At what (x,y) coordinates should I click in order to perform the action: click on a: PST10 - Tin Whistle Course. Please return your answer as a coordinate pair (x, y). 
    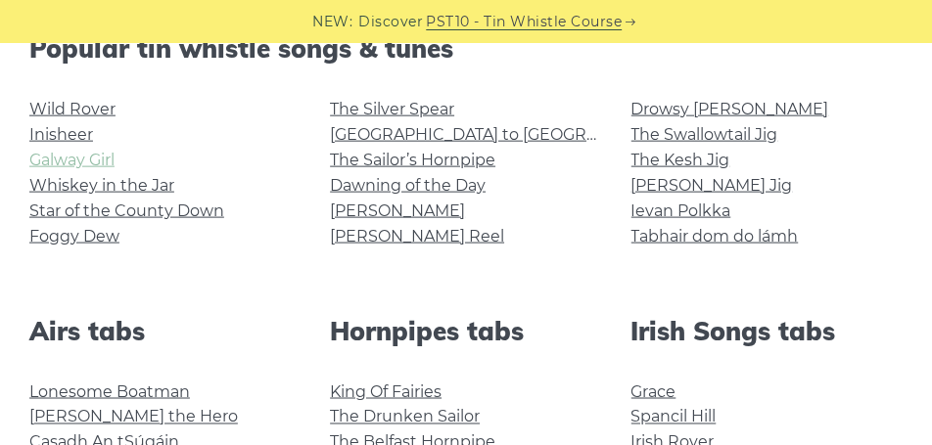
    Looking at the image, I should click on (525, 22).